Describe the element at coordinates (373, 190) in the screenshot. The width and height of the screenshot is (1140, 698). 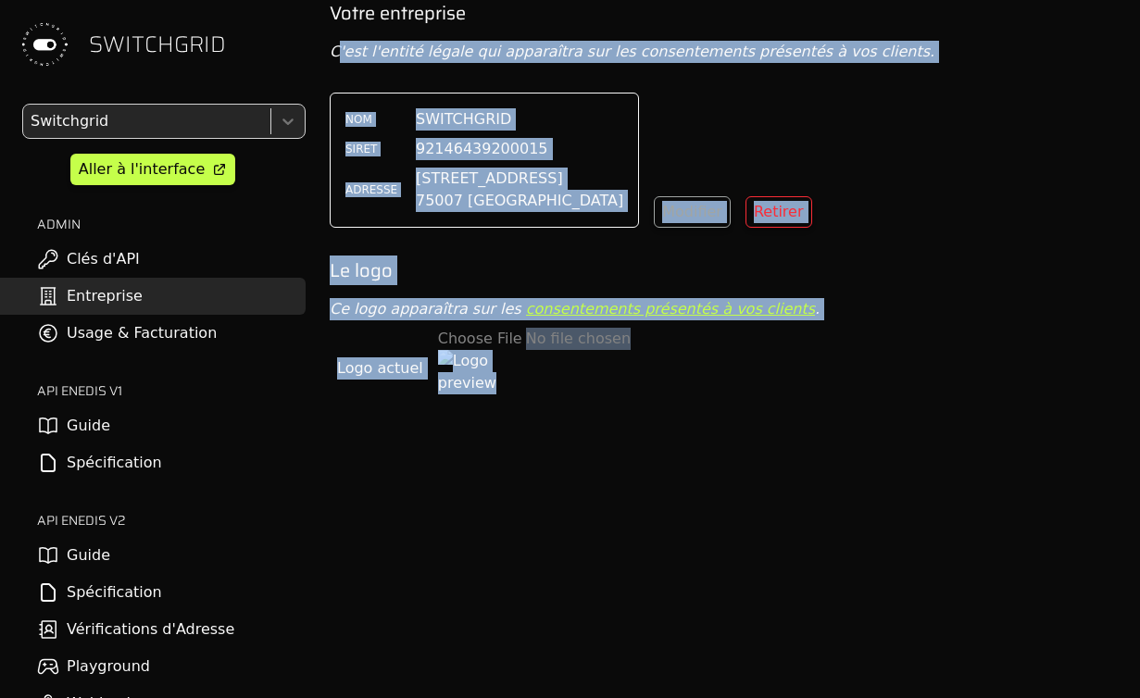
I see `label: ADRESSE` at that location.